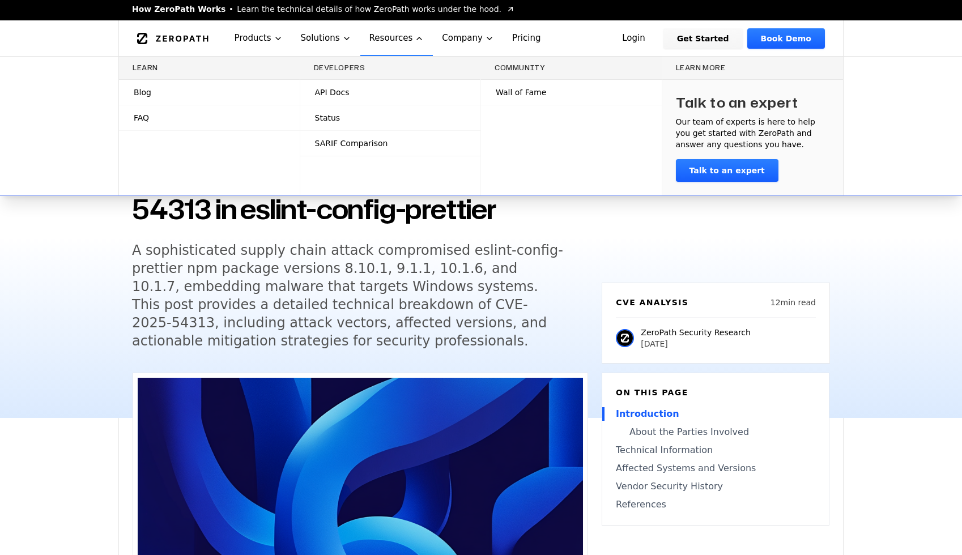 The width and height of the screenshot is (962, 555). Describe the element at coordinates (468, 38) in the screenshot. I see `button: Company` at that location.